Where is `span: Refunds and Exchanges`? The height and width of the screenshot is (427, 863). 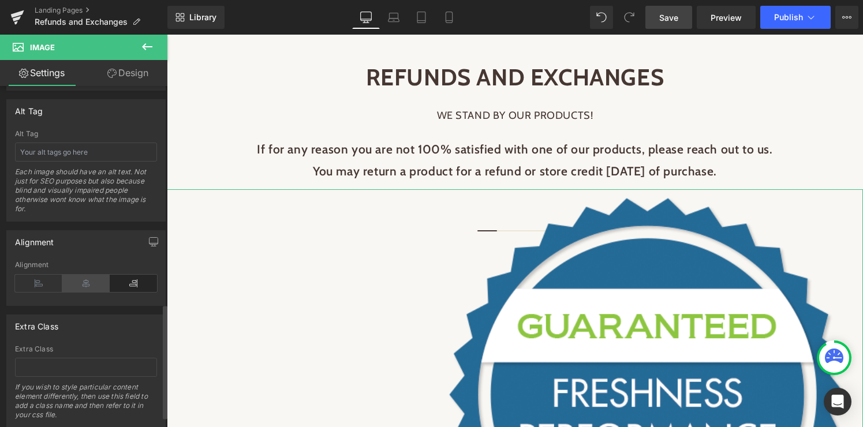
span: Refunds and Exchanges is located at coordinates (81, 22).